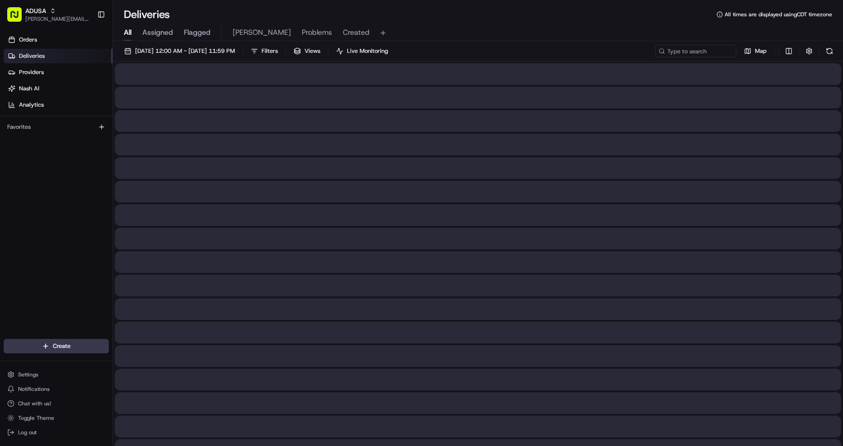  Describe the element at coordinates (197, 33) in the screenshot. I see `span: Flagged` at that location.